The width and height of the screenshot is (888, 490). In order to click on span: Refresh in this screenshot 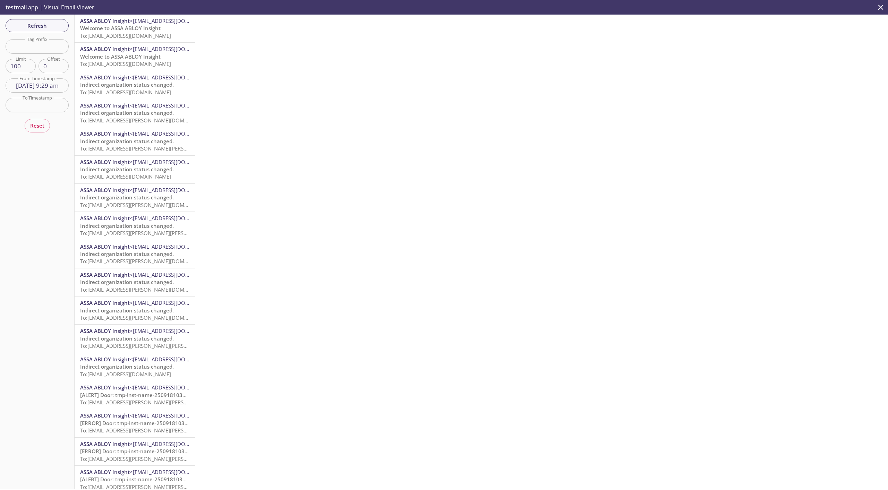, I will do `click(37, 26)`.